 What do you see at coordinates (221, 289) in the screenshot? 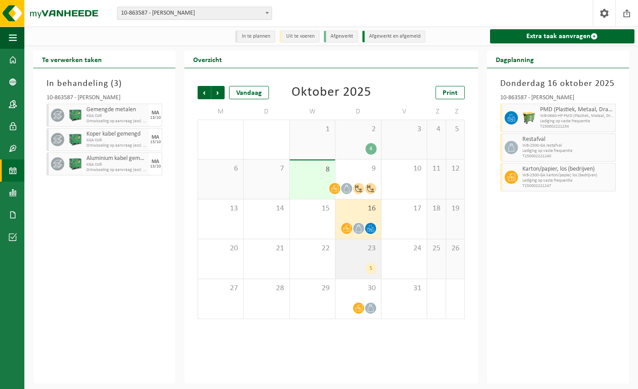
I see `span: 27` at bounding box center [221, 289].